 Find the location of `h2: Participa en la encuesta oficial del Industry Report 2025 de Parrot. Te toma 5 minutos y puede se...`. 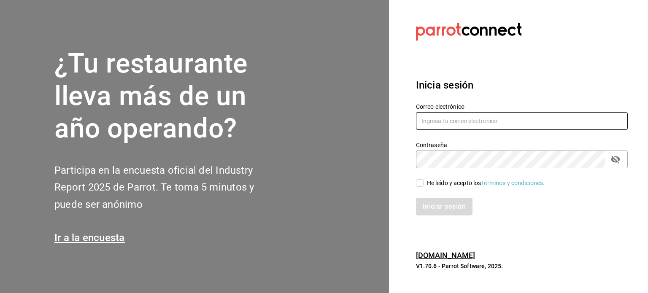

h2: Participa en la encuesta oficial del Industry Report 2025 de Parrot. Te toma 5 minutos y puede se... is located at coordinates (168, 188).